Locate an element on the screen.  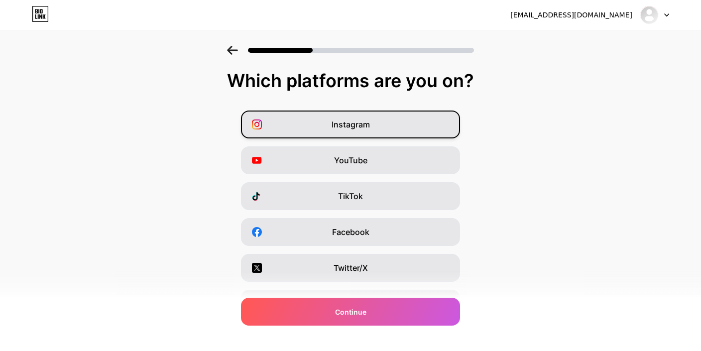
span: Facebook is located at coordinates (350, 232).